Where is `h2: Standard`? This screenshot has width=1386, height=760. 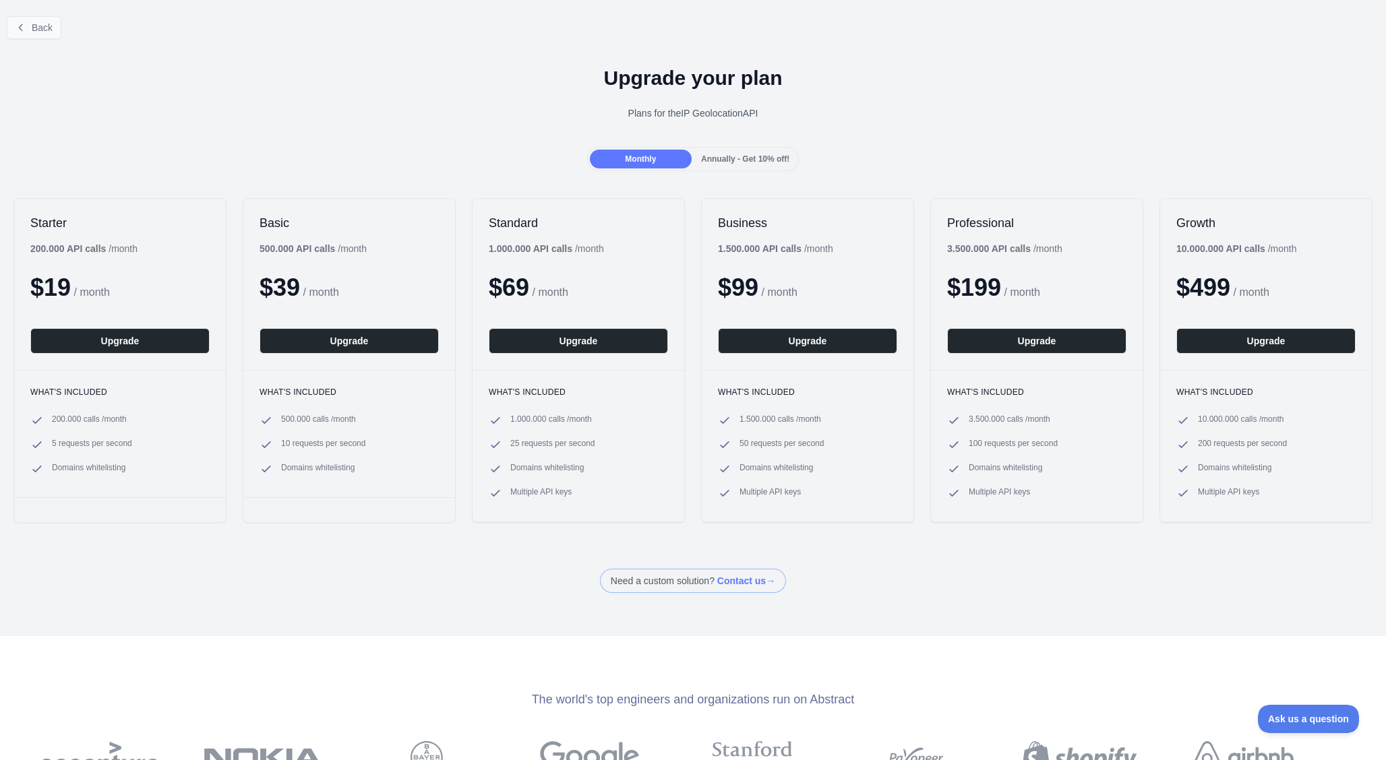 h2: Standard is located at coordinates (578, 223).